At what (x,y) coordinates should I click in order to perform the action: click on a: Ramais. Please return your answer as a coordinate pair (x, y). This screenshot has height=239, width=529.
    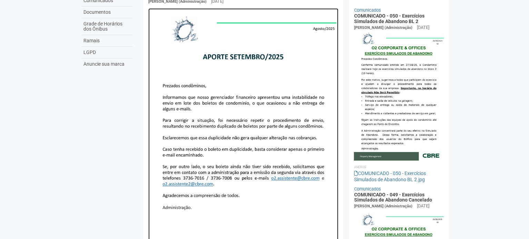
    Looking at the image, I should click on (107, 41).